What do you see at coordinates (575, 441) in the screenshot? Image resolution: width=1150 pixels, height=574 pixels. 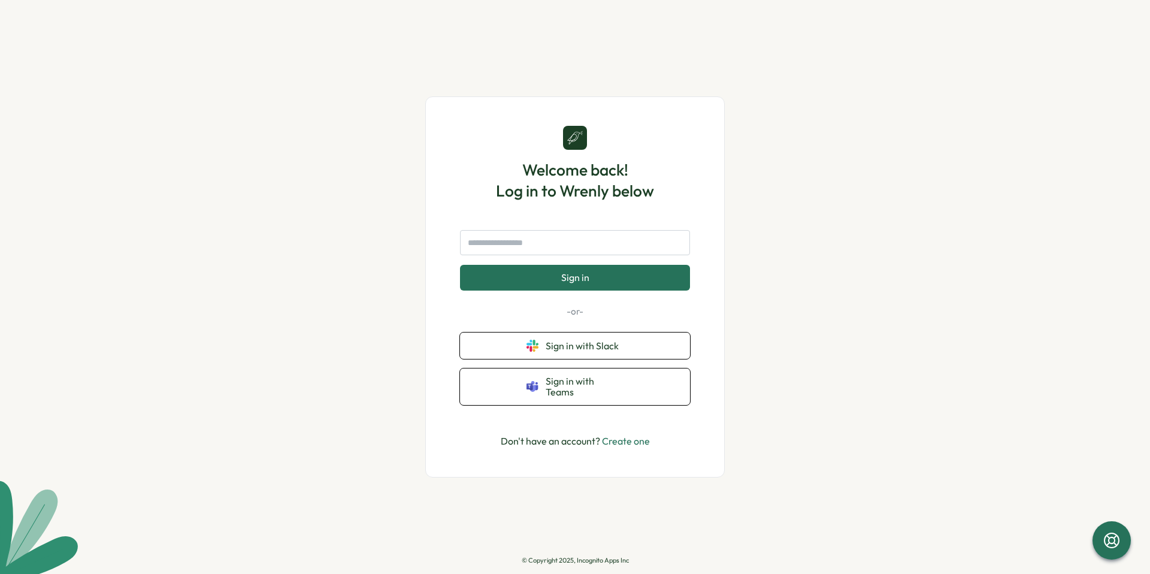 I see `p: Don't have an account?` at bounding box center [575, 441].